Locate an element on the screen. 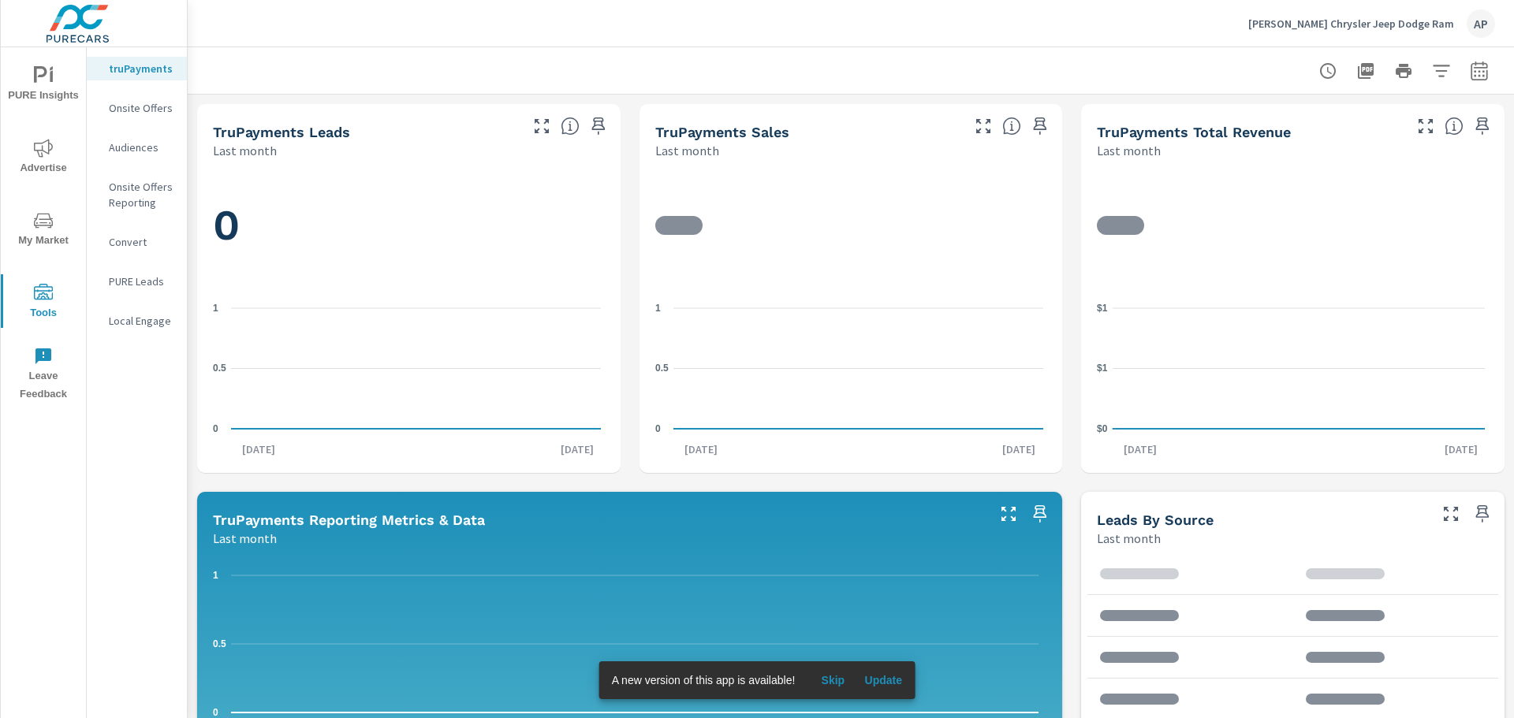 The width and height of the screenshot is (1514, 718). div: nav menu is located at coordinates (43, 229).